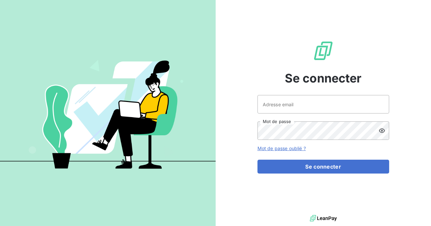 This screenshot has height=226, width=431. Describe the element at coordinates (282, 148) in the screenshot. I see `a: Mot de passe oublié ?` at that location.